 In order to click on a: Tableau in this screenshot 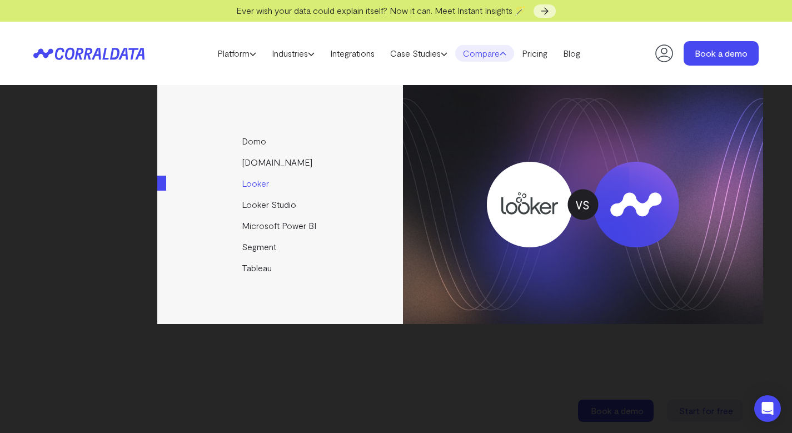, I will do `click(281, 268)`.